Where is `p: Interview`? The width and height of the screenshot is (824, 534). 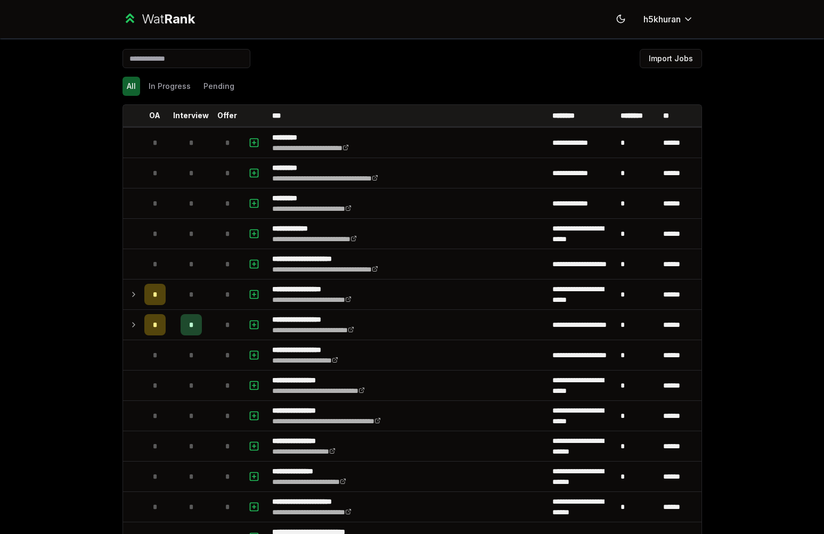
p: Interview is located at coordinates (191, 116).